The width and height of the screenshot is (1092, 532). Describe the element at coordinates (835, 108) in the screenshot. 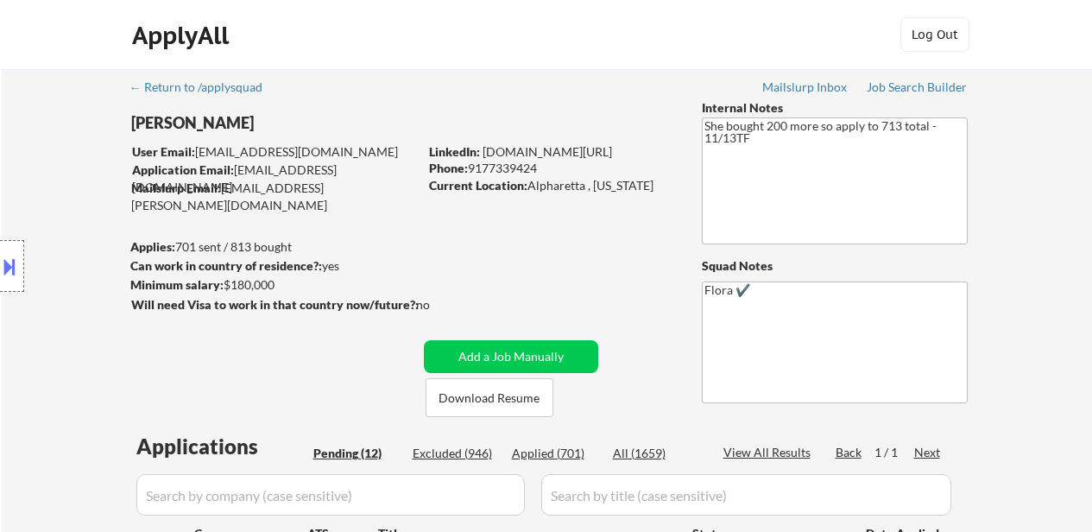

I see `div: Internal Notes` at that location.